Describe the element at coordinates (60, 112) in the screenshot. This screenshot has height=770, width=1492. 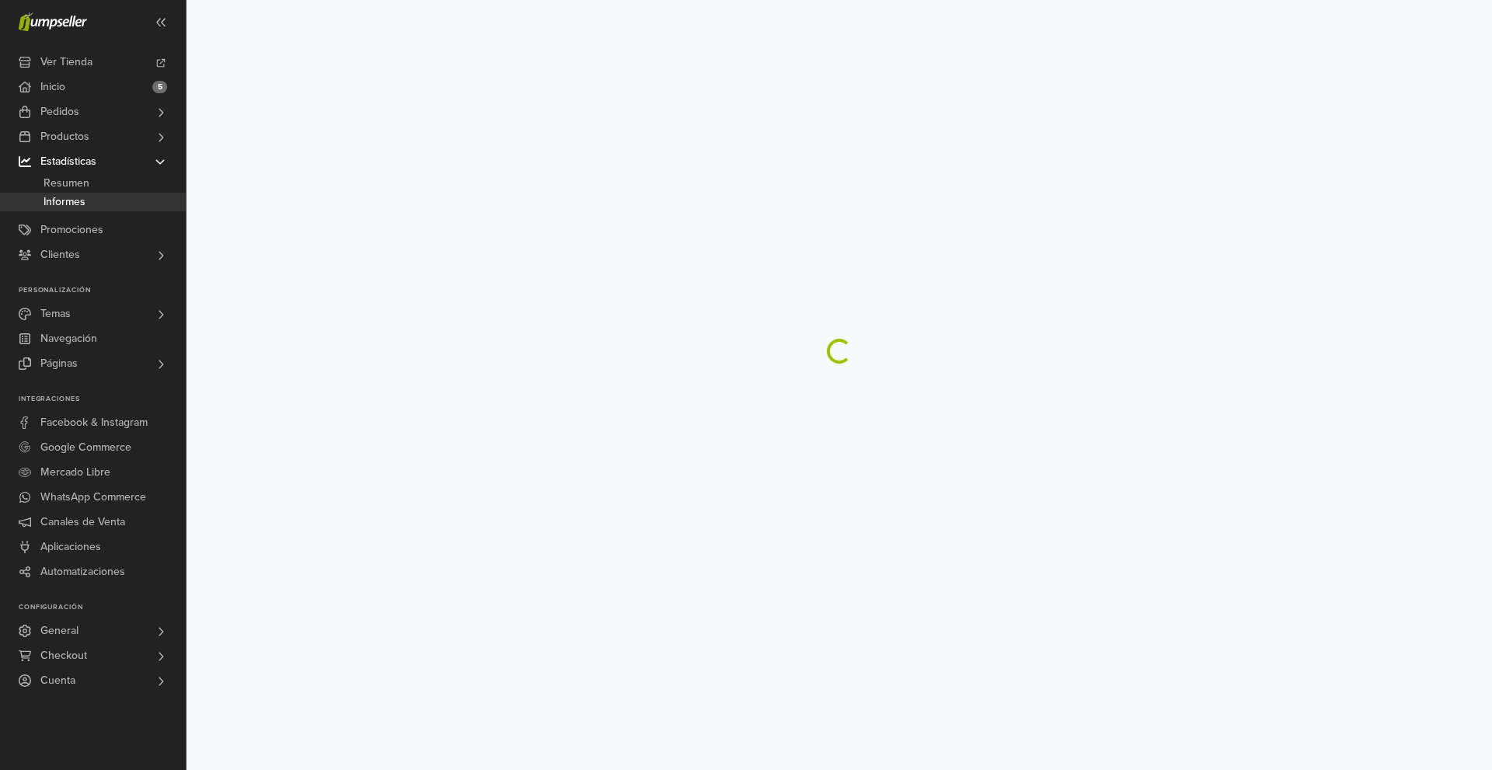
I see `span: Pedidos` at that location.